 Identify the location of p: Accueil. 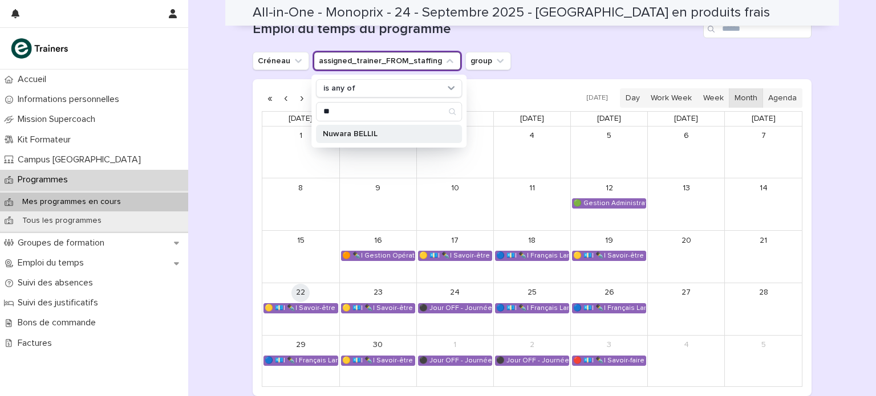
(34, 79).